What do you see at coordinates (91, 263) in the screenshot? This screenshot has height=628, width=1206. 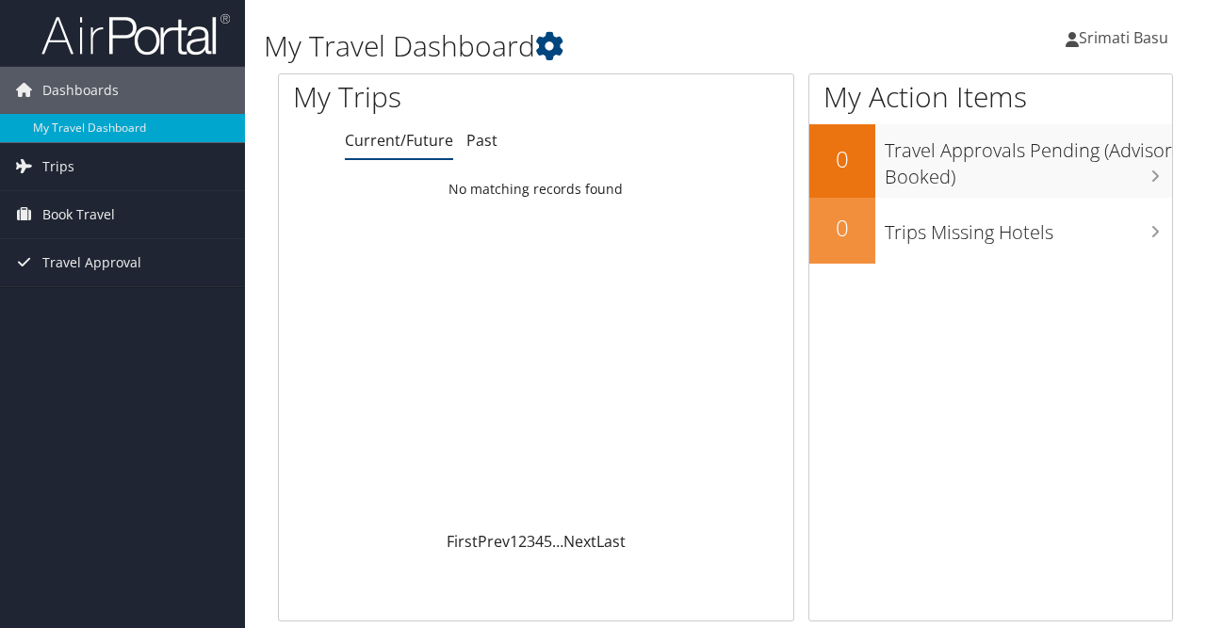 I see `span: Travel Approval` at bounding box center [91, 263].